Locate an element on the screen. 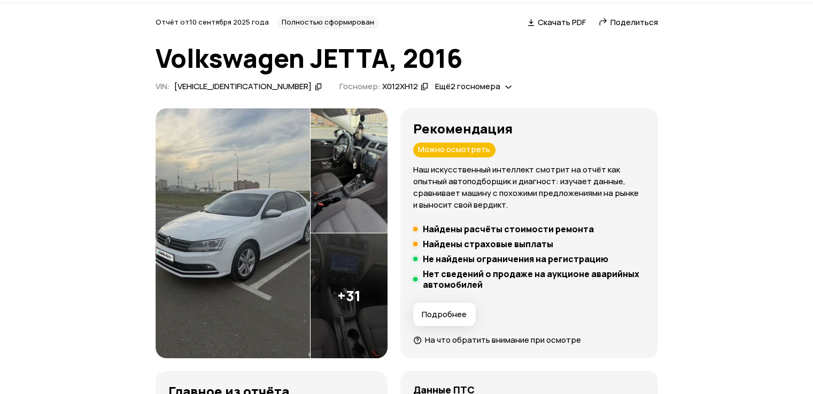 The height and width of the screenshot is (394, 813). div: Можно осмотреть is located at coordinates (454, 150).